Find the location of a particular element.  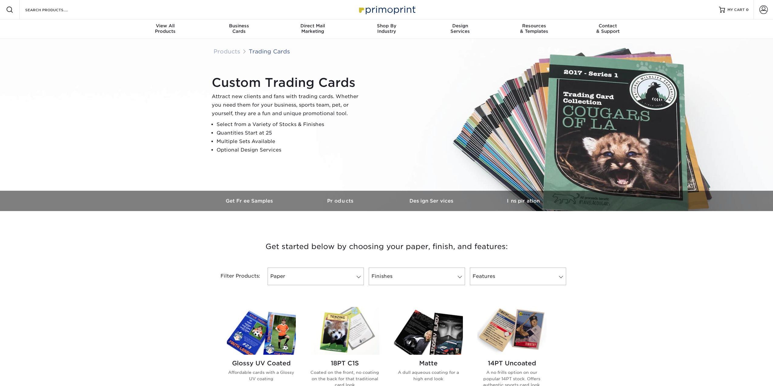

a: Finishes is located at coordinates (417, 276).